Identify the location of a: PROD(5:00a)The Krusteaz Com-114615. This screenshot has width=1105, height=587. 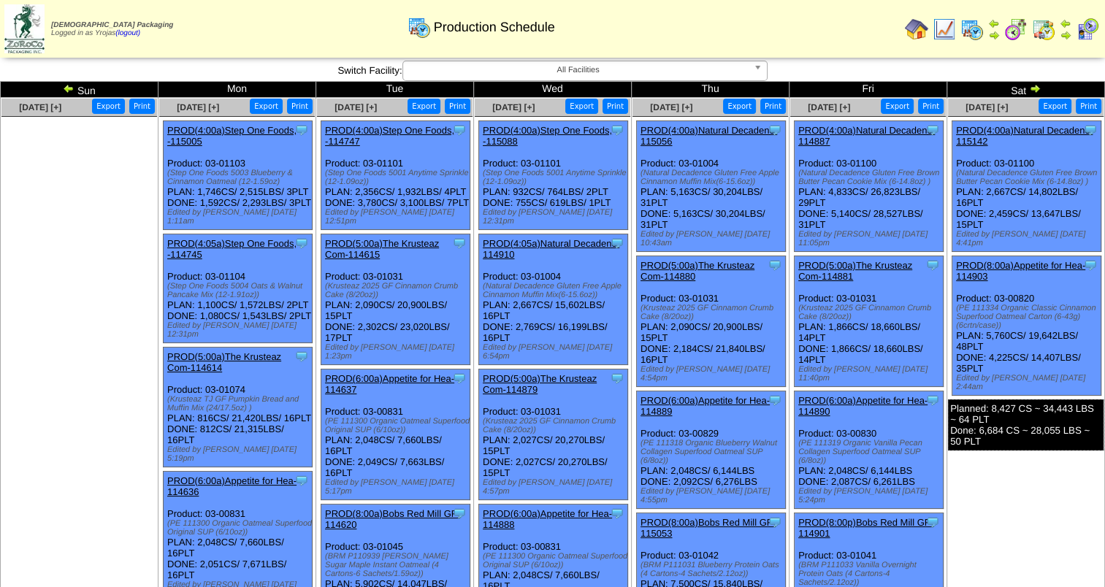
(382, 249).